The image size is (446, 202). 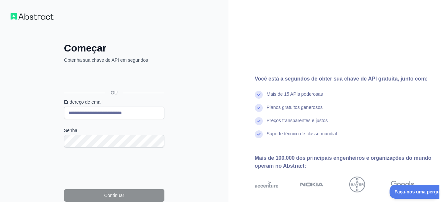 What do you see at coordinates (402, 184) in the screenshot?
I see `img: Google` at bounding box center [402, 184].